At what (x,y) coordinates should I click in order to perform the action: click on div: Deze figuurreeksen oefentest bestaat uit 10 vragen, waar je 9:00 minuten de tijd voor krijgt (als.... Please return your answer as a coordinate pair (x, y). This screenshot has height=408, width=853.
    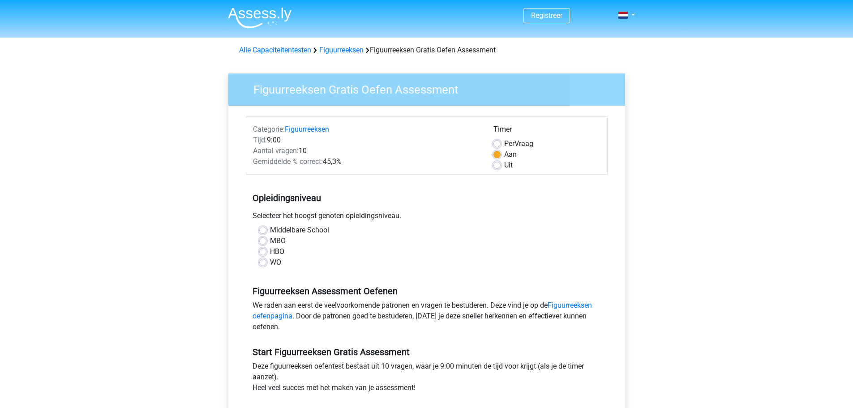
    Looking at the image, I should click on (427, 379).